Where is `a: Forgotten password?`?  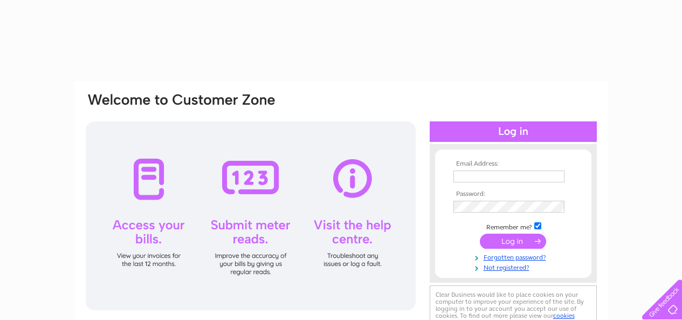 a: Forgotten password? is located at coordinates (515, 256).